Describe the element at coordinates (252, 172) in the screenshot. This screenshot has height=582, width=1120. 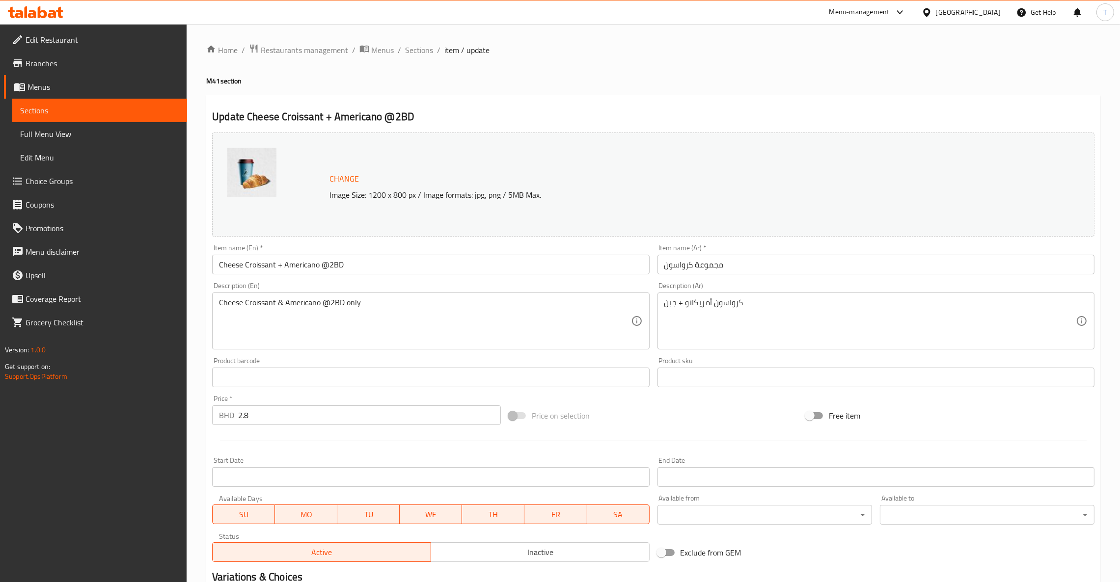
I see `img: Cheese_Croissant_1638808209662849296.jpg` at that location.